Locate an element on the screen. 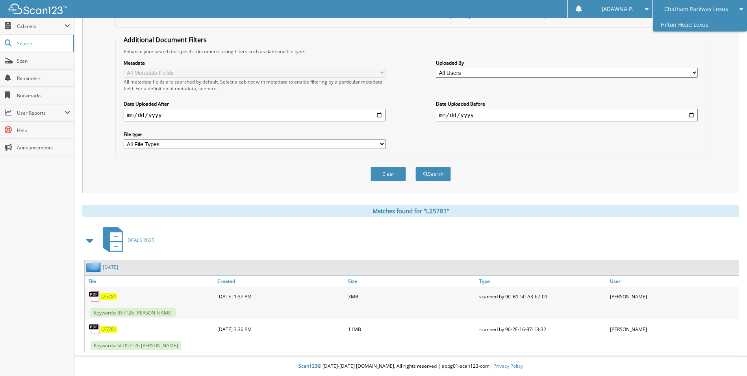 This screenshot has width=747, height=376. div: Enhance your search for specific documents using filters such as date and file type. is located at coordinates (410, 51).